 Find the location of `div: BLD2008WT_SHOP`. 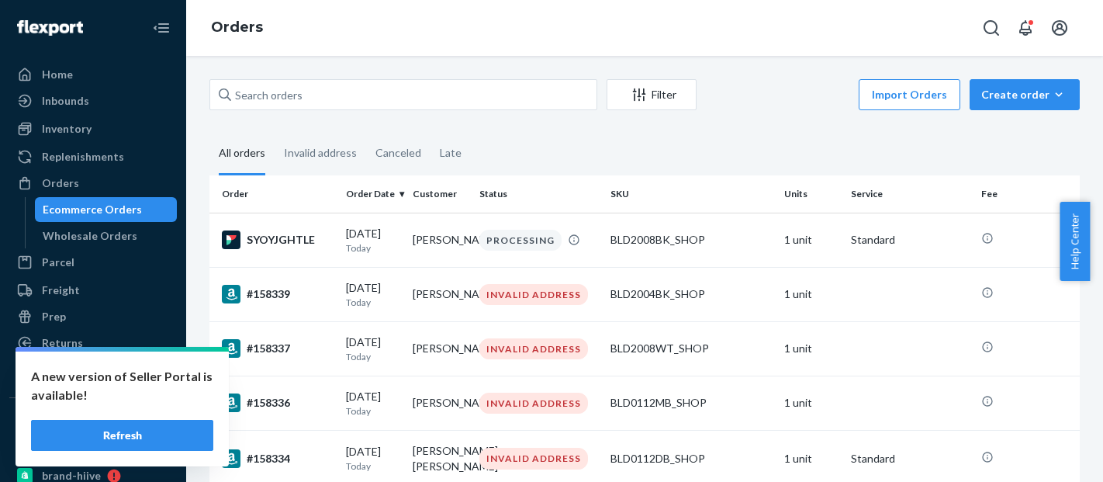

div: BLD2008WT_SHOP is located at coordinates (691, 348).